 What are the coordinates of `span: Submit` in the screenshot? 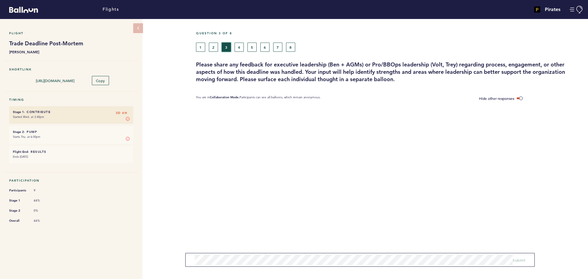 It's located at (519, 260).